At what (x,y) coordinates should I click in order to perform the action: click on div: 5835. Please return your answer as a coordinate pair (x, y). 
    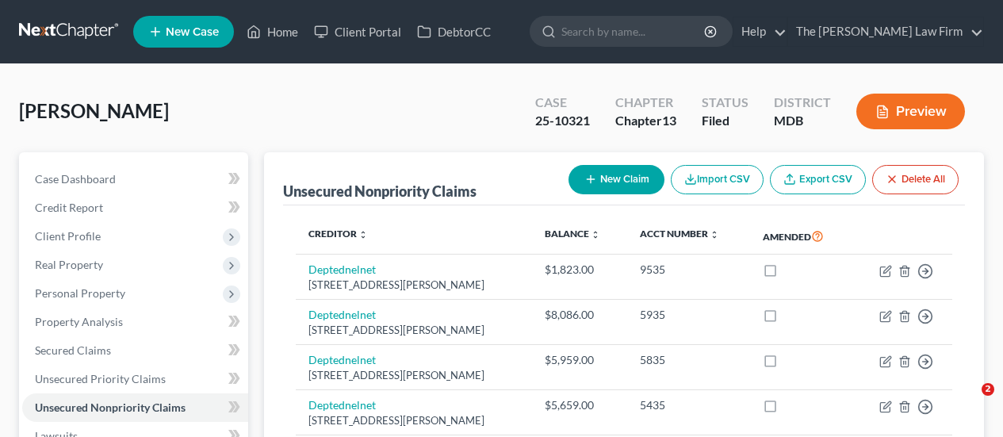
    Looking at the image, I should click on (688, 360).